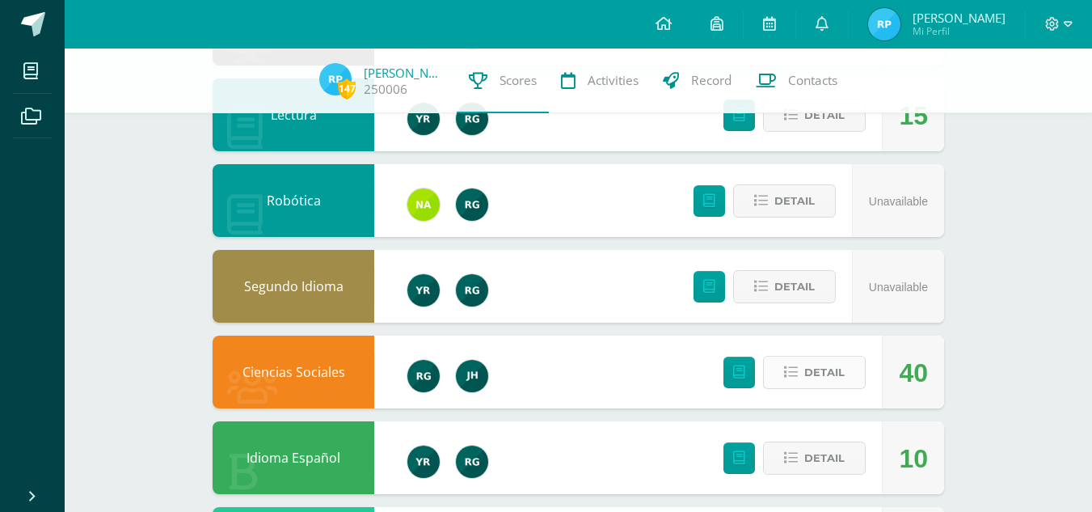 This screenshot has width=1092, height=512. I want to click on div: Segundo Idioma, so click(293, 286).